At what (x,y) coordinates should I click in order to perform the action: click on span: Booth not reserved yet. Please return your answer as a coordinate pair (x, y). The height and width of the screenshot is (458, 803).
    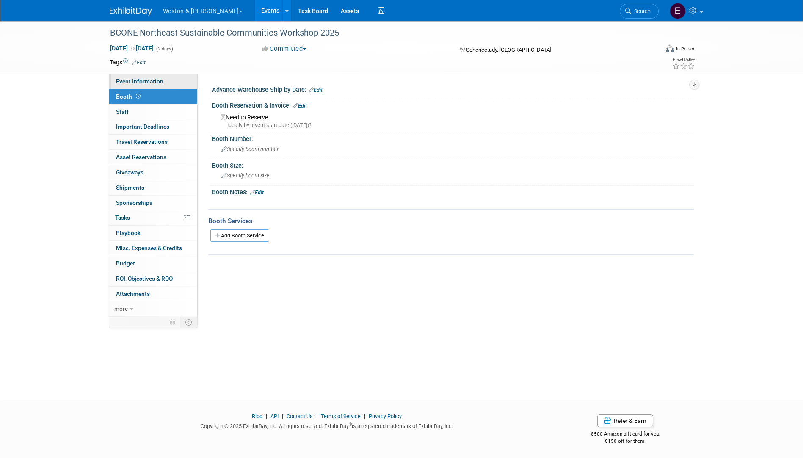
    Looking at the image, I should click on (138, 96).